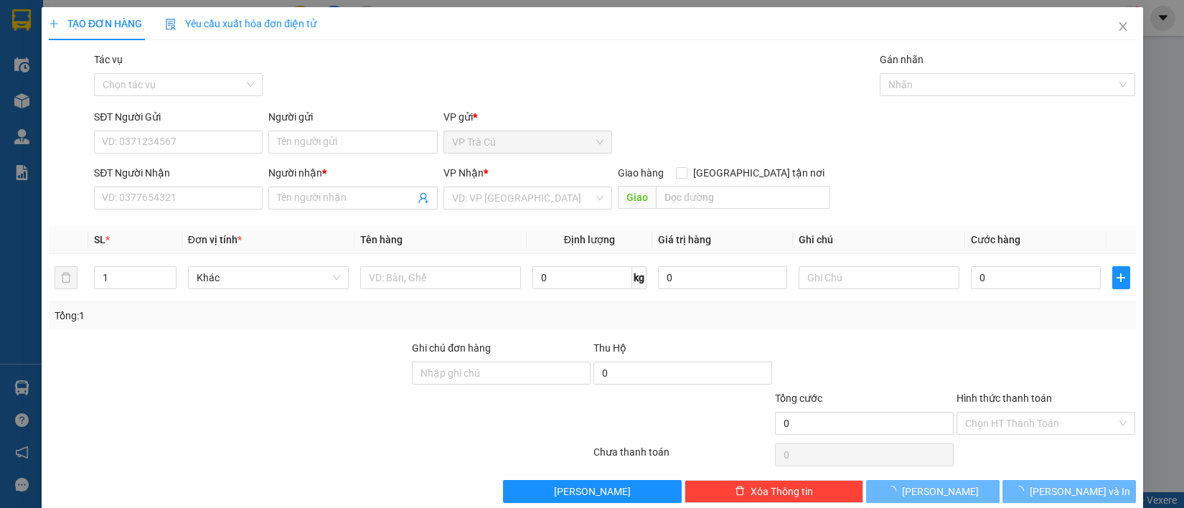 Image resolution: width=1184 pixels, height=508 pixels. What do you see at coordinates (527, 142) in the screenshot?
I see `span: VP Trà Cú` at bounding box center [527, 142].